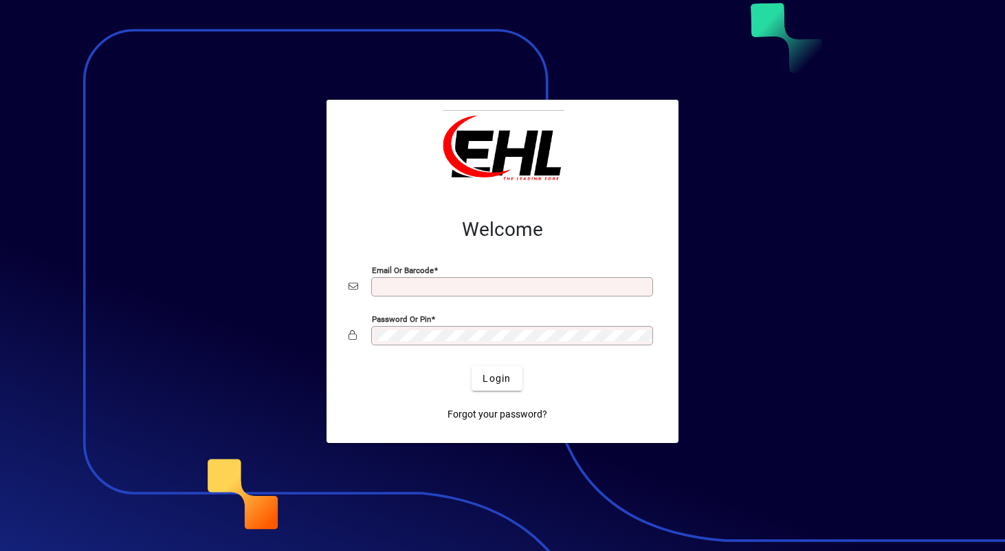 This screenshot has height=551, width=1005. I want to click on button: Login, so click(496, 378).